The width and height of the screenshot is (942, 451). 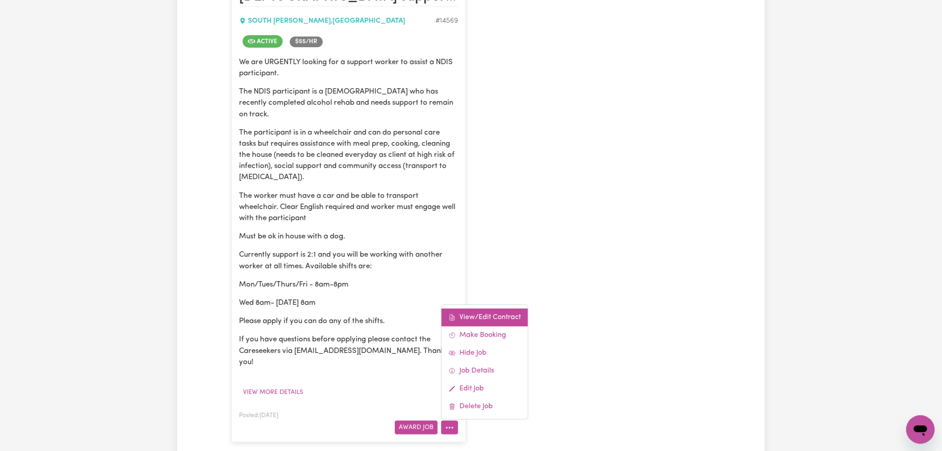 I want to click on a: Hide Job, so click(x=485, y=353).